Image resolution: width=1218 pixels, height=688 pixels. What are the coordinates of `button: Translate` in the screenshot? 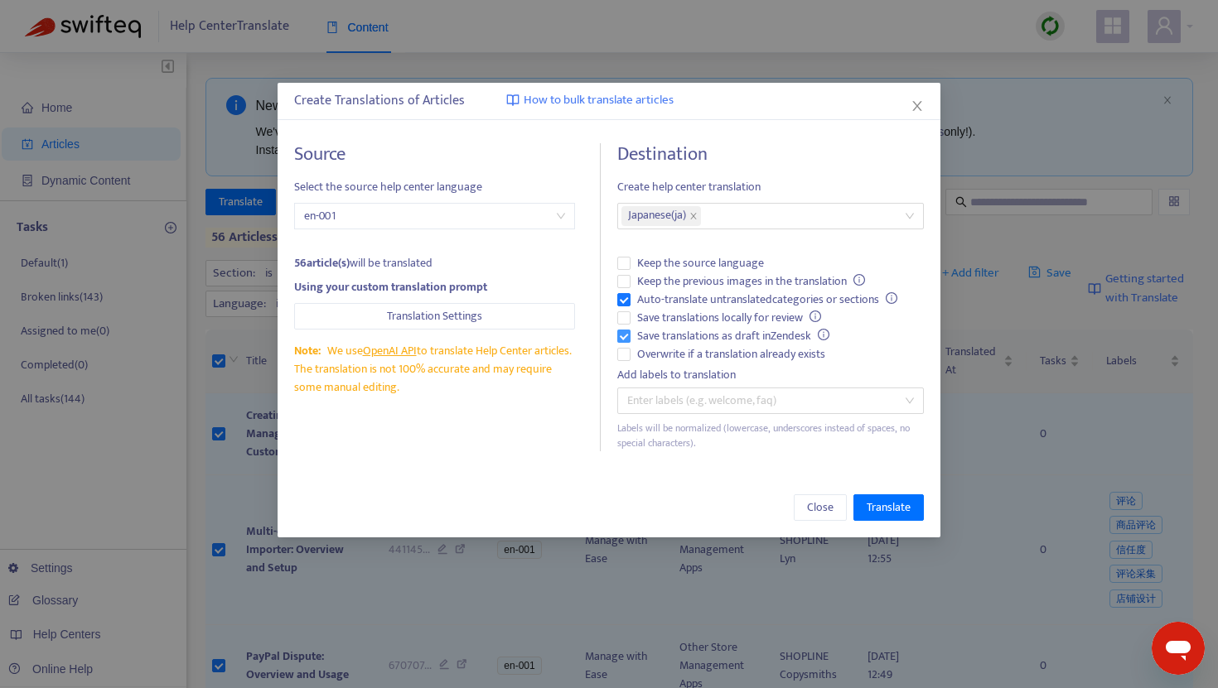 It's located at (888, 508).